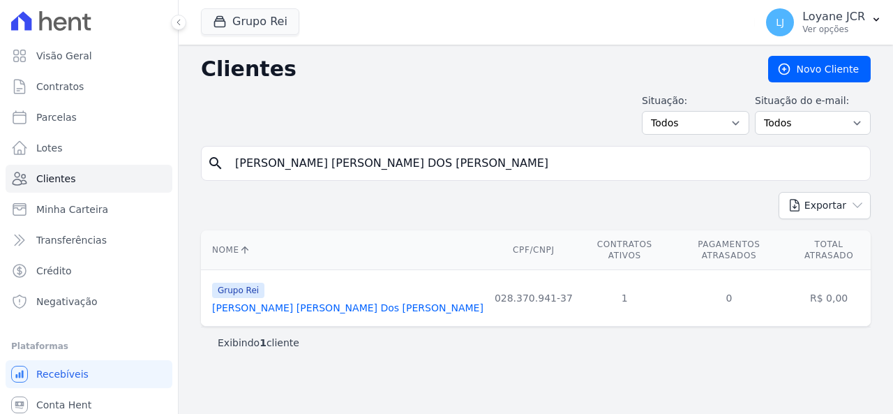 The image size is (893, 414). I want to click on td: 0, so click(729, 298).